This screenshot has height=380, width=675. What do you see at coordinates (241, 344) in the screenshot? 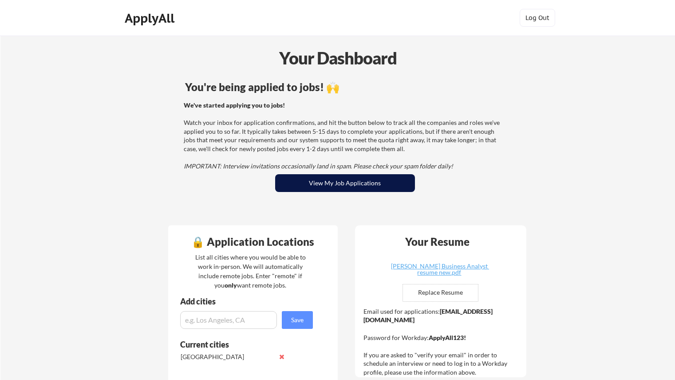
I see `div: Current cities` at bounding box center [241, 344].